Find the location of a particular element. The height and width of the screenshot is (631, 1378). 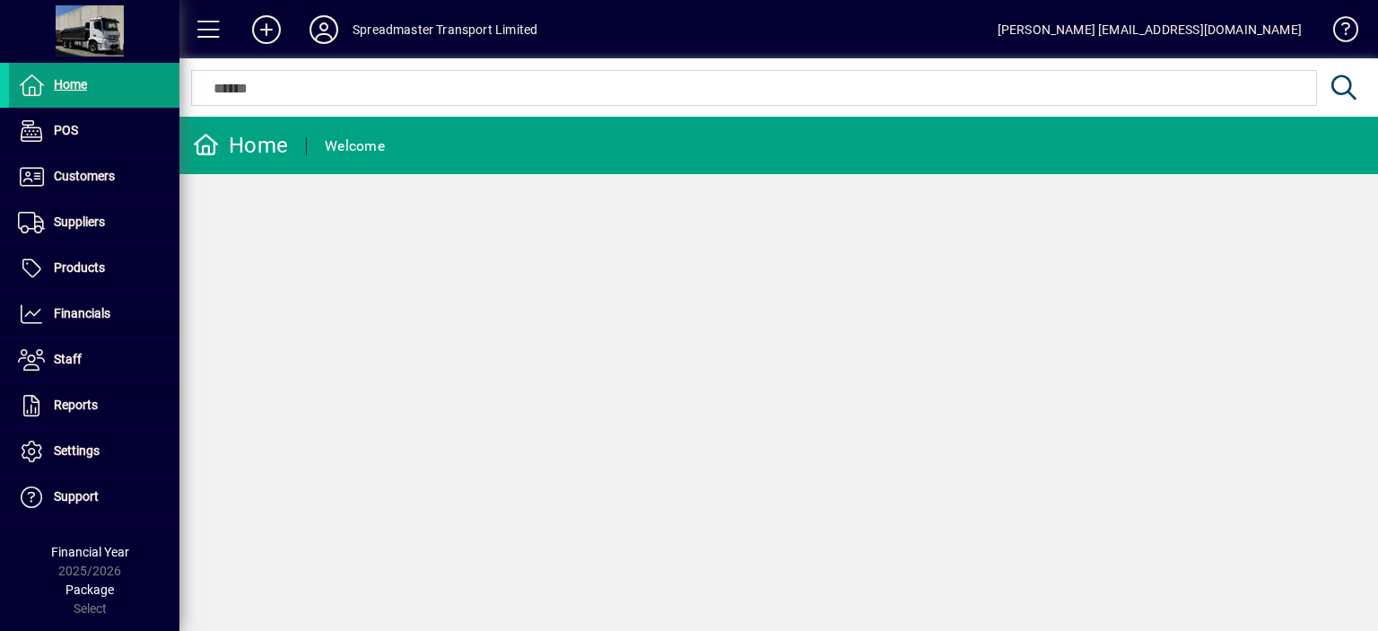

span: Financials is located at coordinates (82, 313).